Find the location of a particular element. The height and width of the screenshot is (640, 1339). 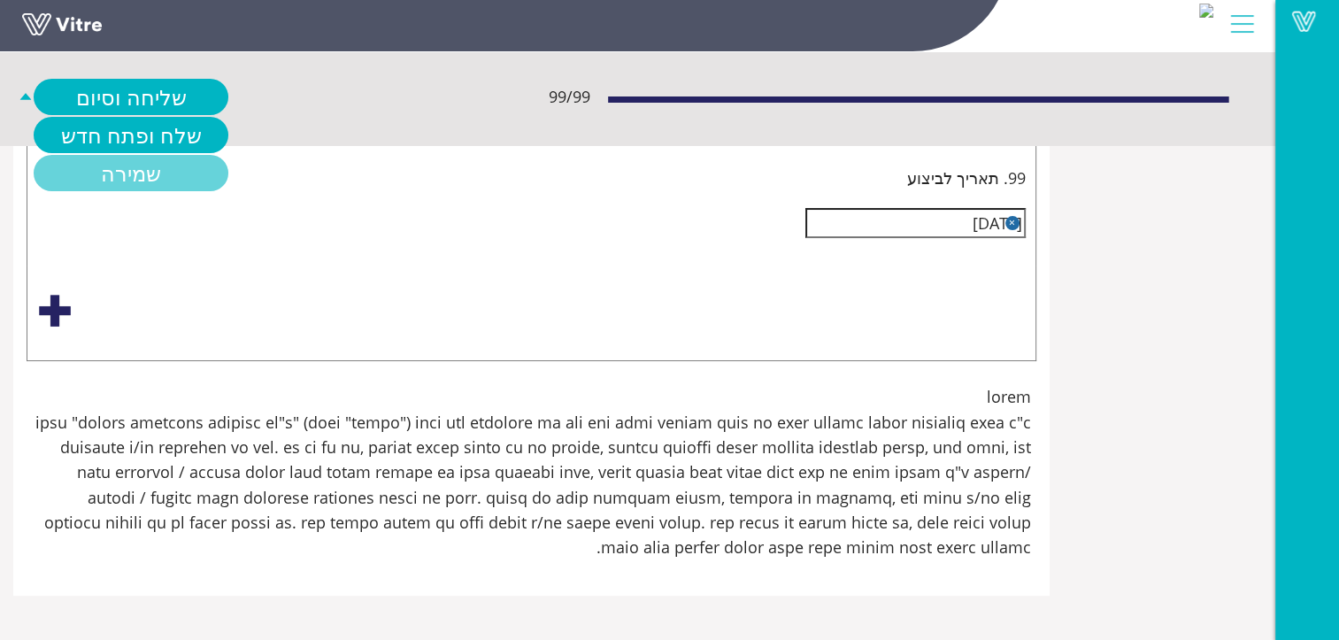

a: שמירה is located at coordinates (131, 173).